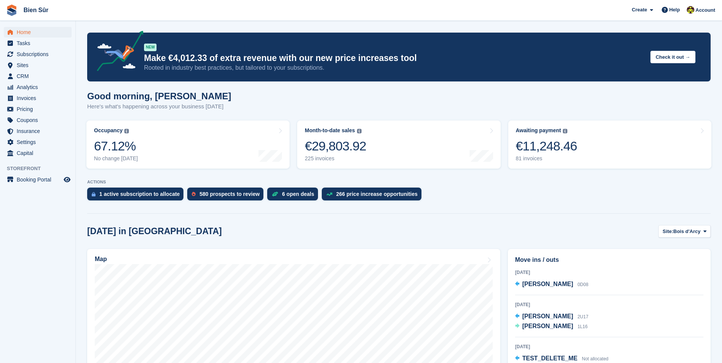  I want to click on a: Bien Sûr, so click(36, 10).